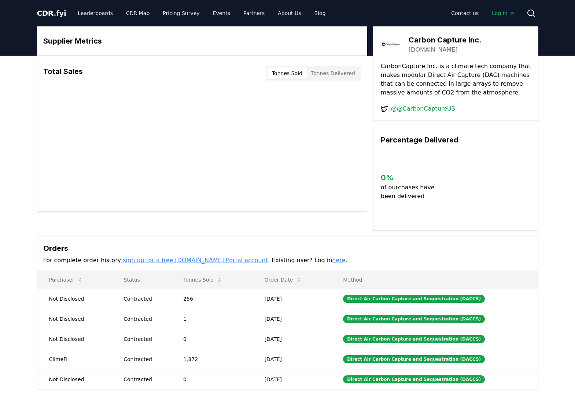 The image size is (575, 405). Describe the element at coordinates (283, 280) in the screenshot. I see `button: Order Date` at that location.